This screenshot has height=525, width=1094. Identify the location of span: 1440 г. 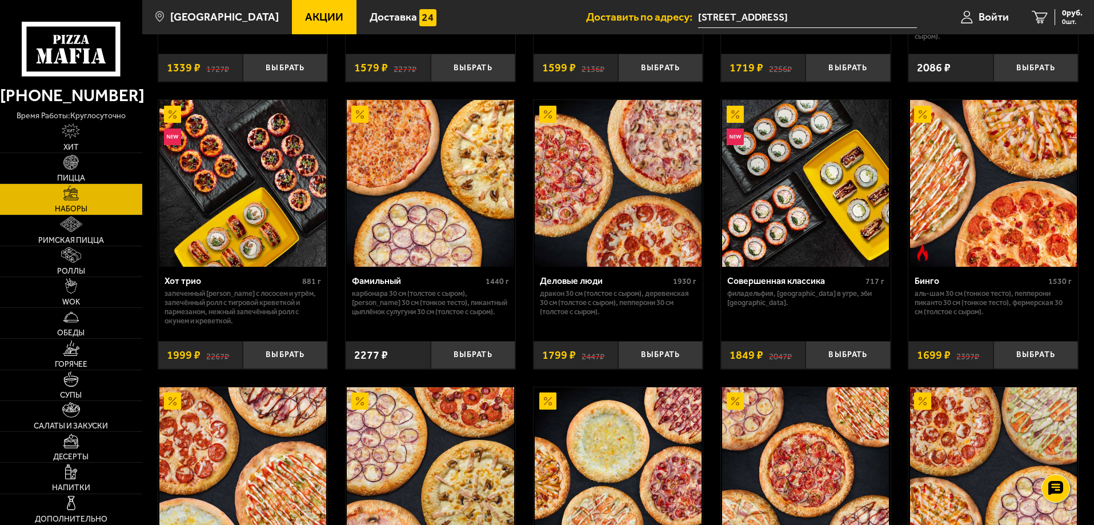
(497, 281).